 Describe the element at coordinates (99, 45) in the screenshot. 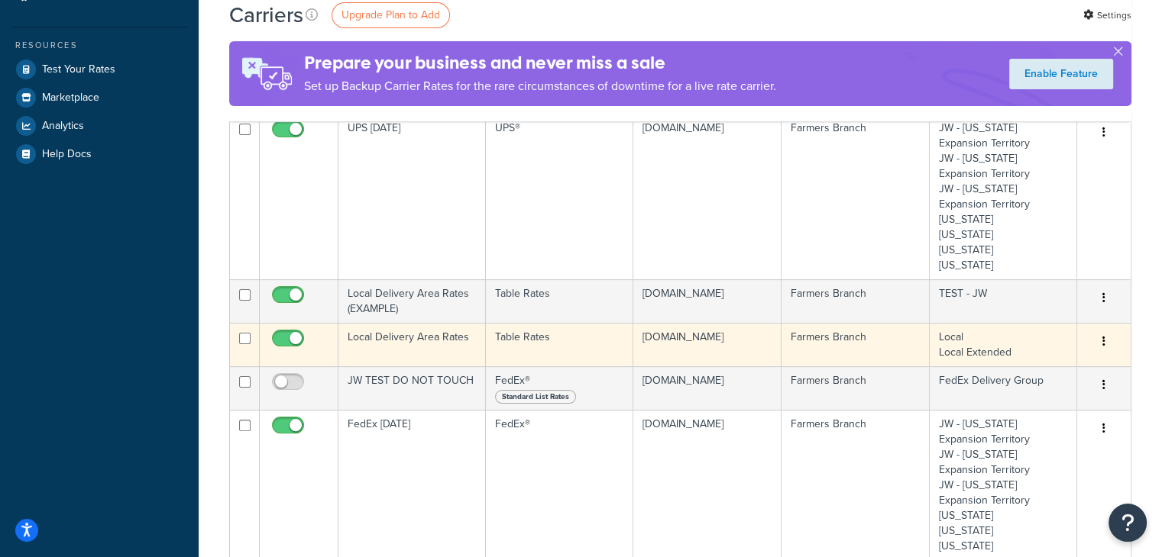

I see `div: Resources` at that location.